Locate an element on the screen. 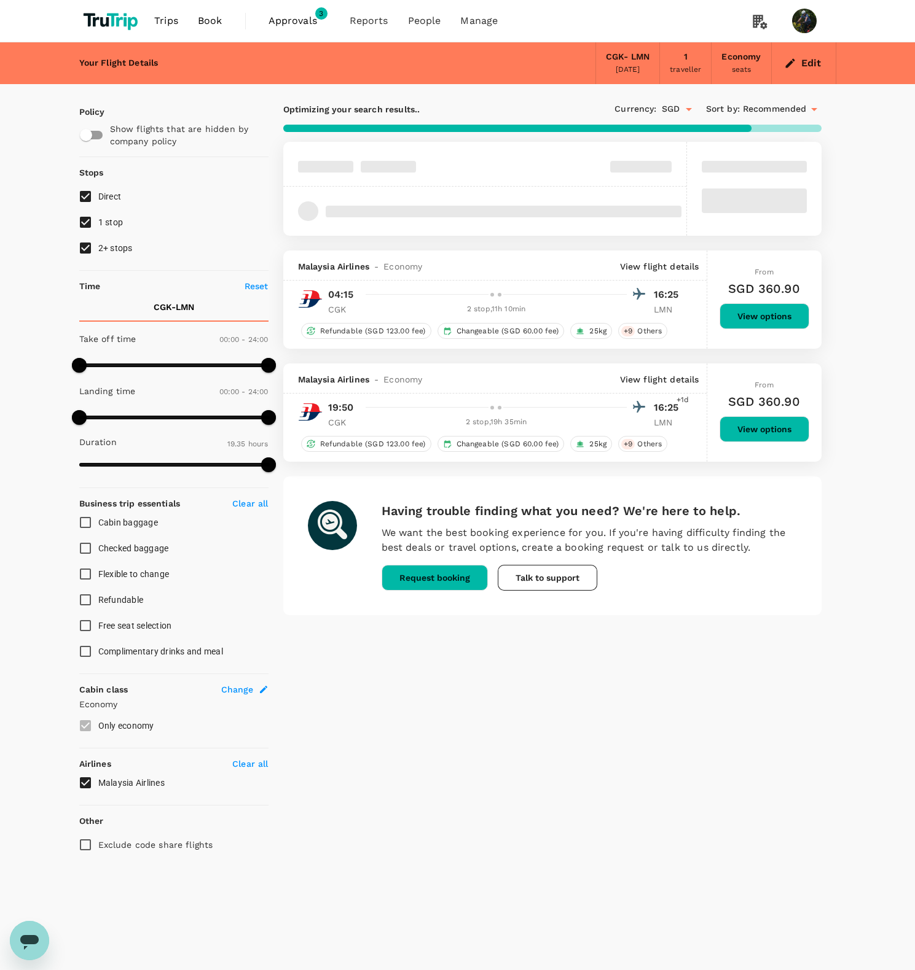 The width and height of the screenshot is (915, 970). span: Free seat selection is located at coordinates (135, 626).